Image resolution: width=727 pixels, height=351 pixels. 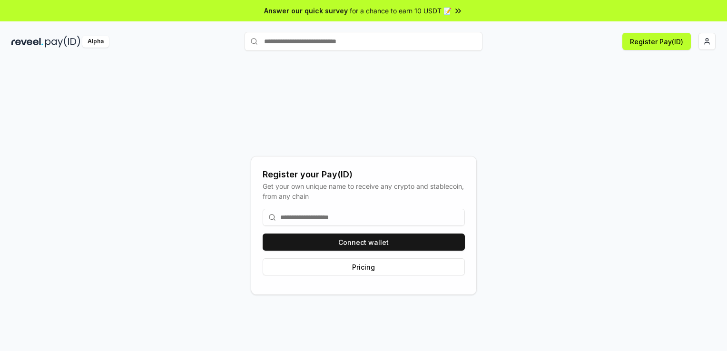 I want to click on div: Register your Pay(ID), so click(x=363, y=175).